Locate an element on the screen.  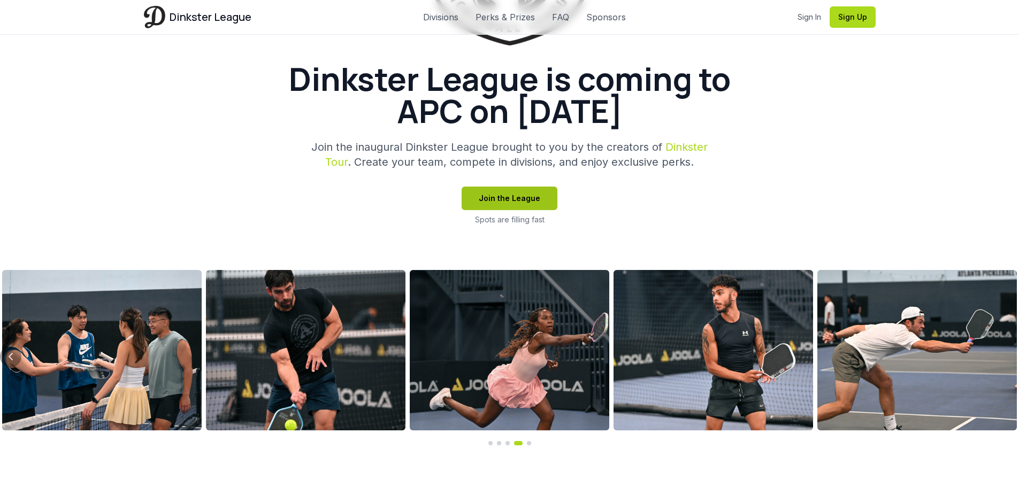
a: Dinkster League is located at coordinates (197, 17).